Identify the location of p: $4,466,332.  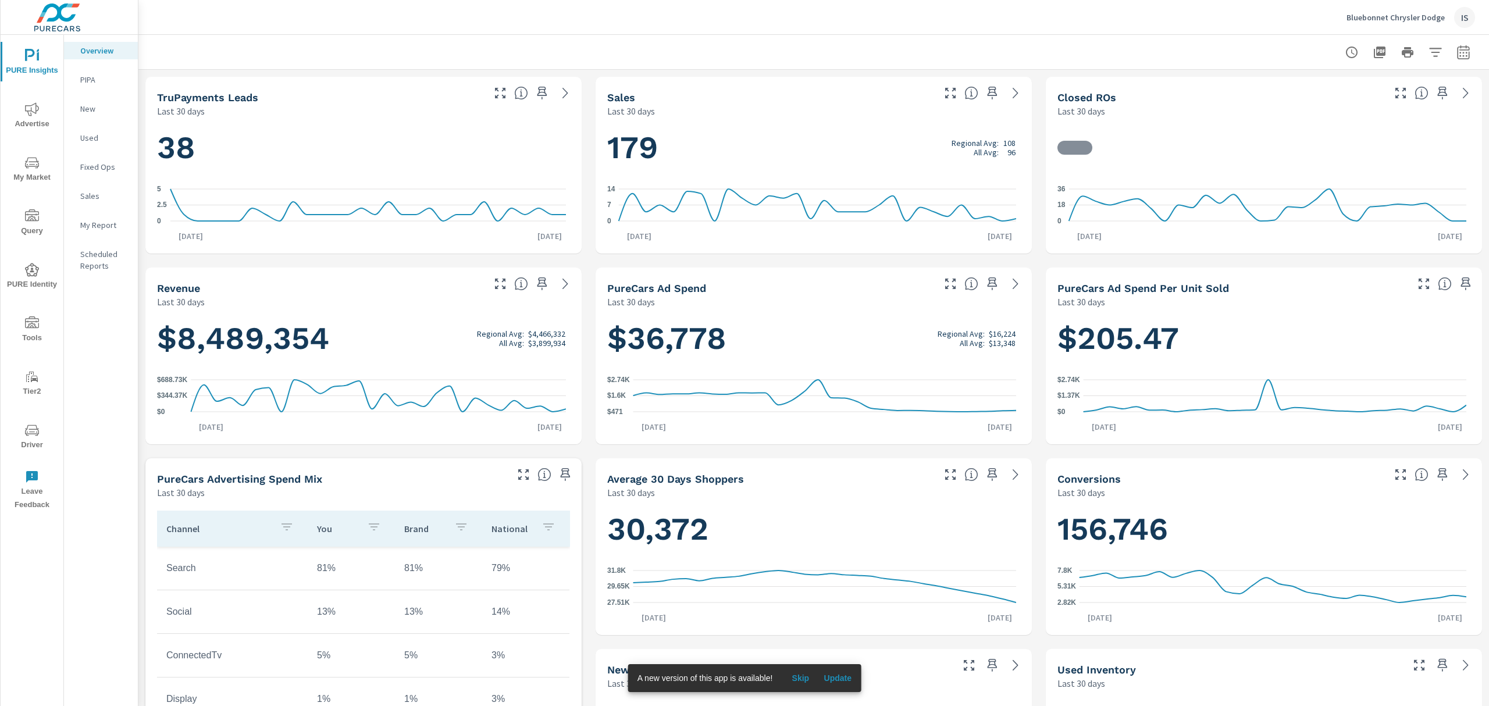
(547, 334).